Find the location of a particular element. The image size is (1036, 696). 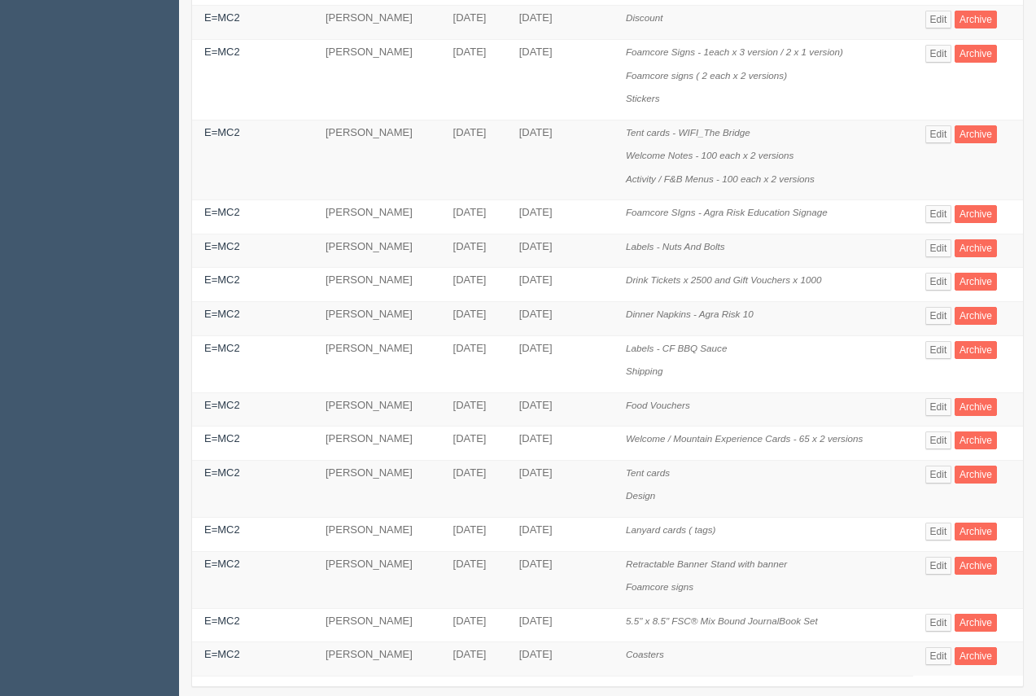

i: Foamcore signs ( 2 each x 2 versions) is located at coordinates (707, 75).